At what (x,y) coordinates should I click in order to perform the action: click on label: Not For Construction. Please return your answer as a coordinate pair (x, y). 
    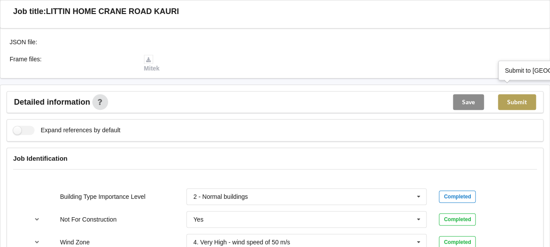
    Looking at the image, I should click on (88, 219).